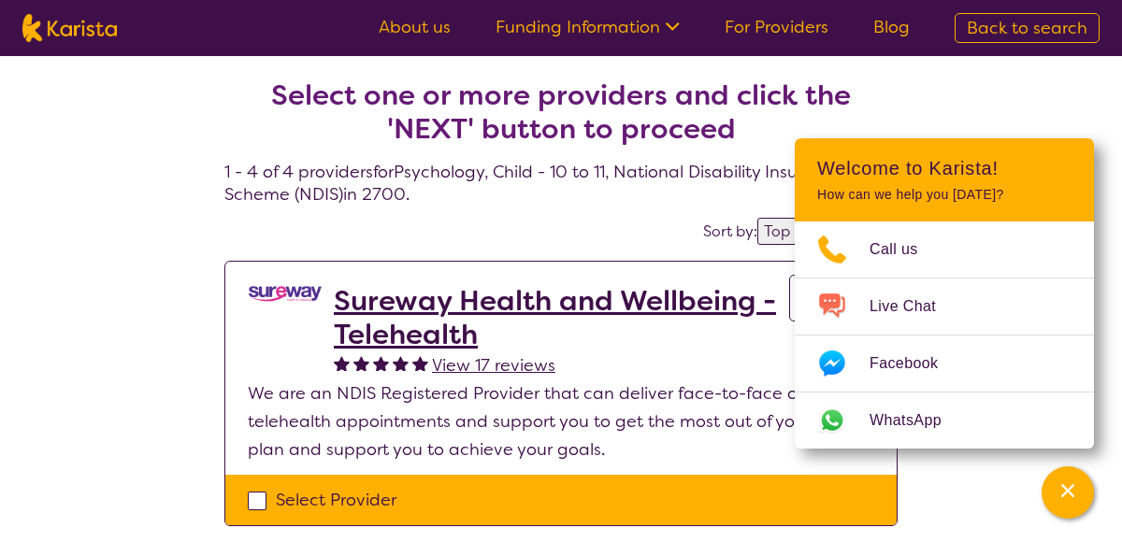 The height and width of the screenshot is (542, 1122). What do you see at coordinates (944, 294) in the screenshot?
I see `div: Channel Menu` at bounding box center [944, 294].